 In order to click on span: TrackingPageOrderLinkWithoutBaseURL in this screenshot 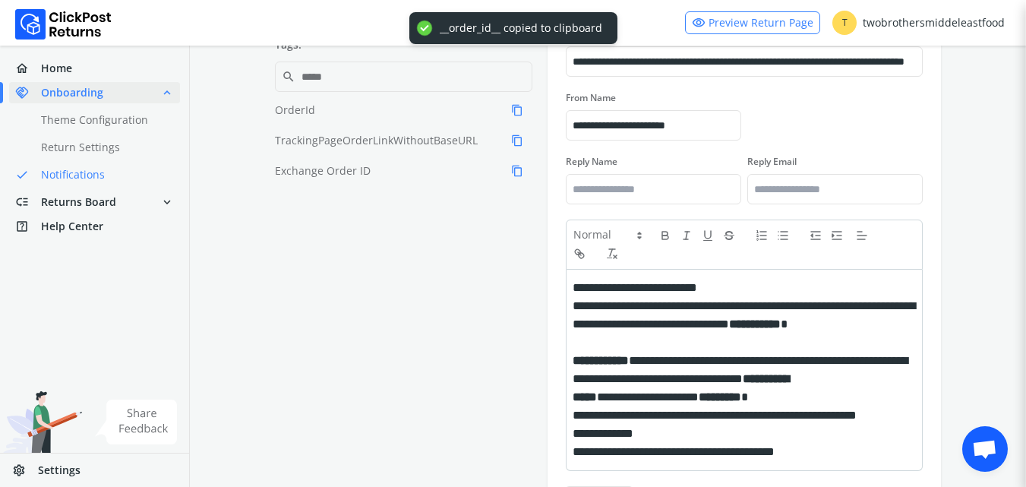, I will do `click(376, 141)`.